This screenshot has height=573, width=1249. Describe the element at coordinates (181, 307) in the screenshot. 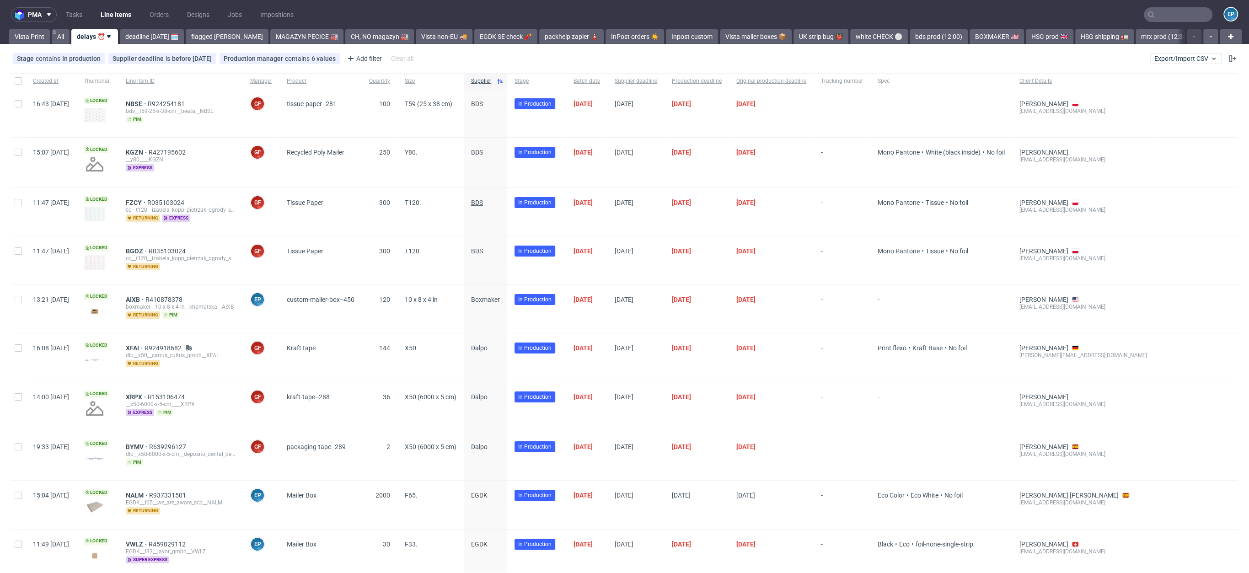

I see `div: boxmaker__10-x-8-x-4-in__khomutska__AIXB` at that location.